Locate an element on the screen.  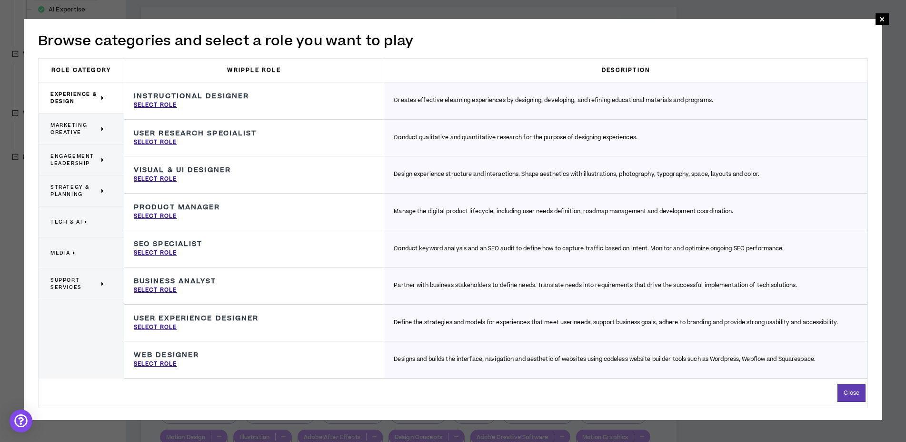
span: Engagement Leadership is located at coordinates (75, 160).